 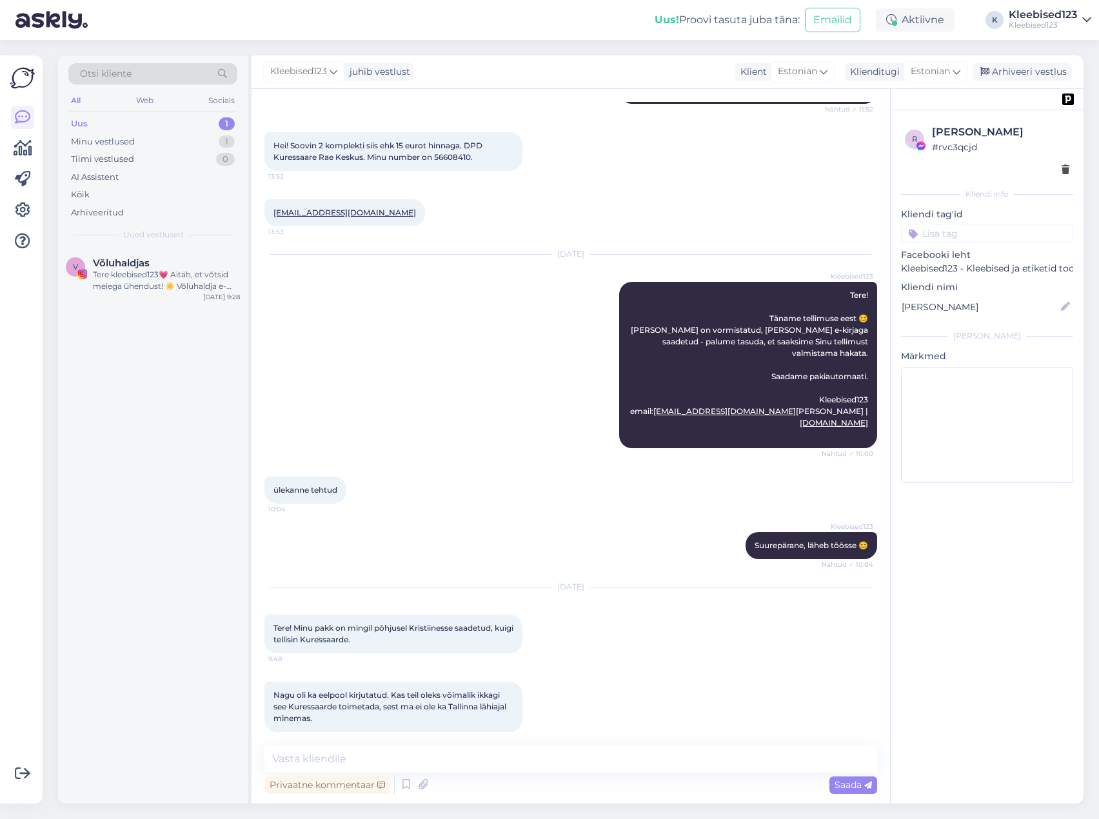 What do you see at coordinates (1000, 147) in the screenshot?
I see `div: # rvc3qcjd` at bounding box center [1000, 147].